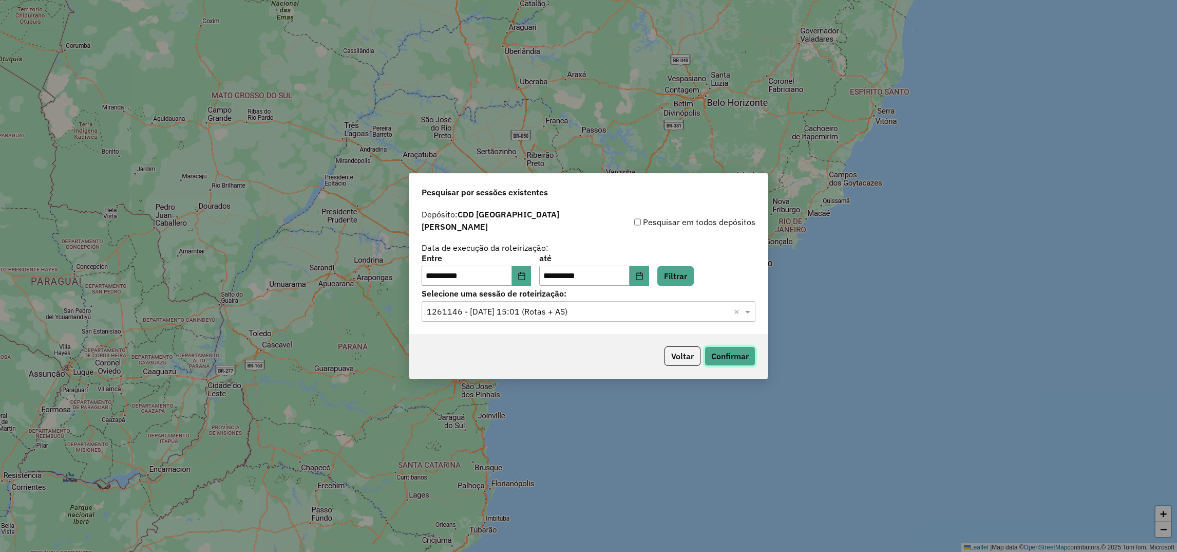 The width and height of the screenshot is (1177, 552). What do you see at coordinates (505, 220) in the screenshot?
I see `label: Depósito:` at bounding box center [505, 220].